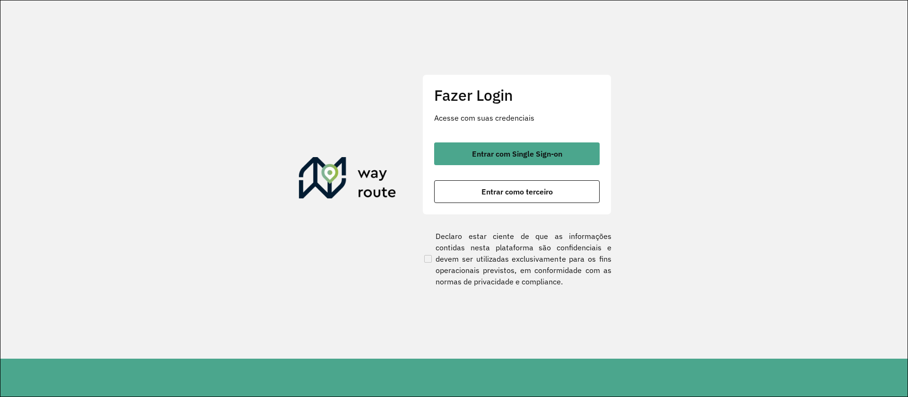  I want to click on span: Entrar como terceiro, so click(517, 192).